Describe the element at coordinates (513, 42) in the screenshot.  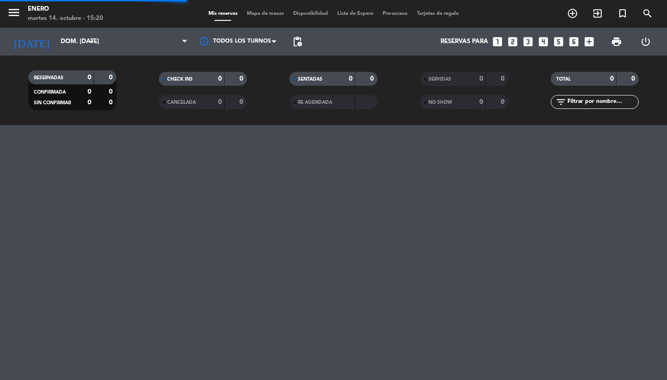
I see `i: looks_two` at that location.